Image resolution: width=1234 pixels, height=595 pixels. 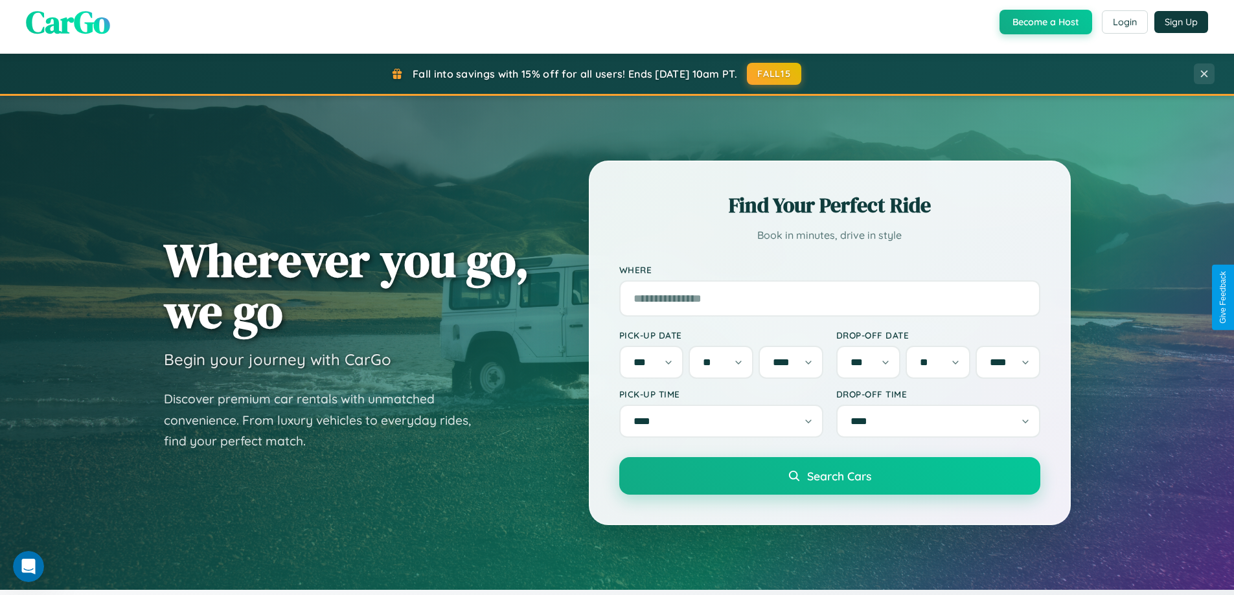 I want to click on button: Sign Up, so click(x=1181, y=22).